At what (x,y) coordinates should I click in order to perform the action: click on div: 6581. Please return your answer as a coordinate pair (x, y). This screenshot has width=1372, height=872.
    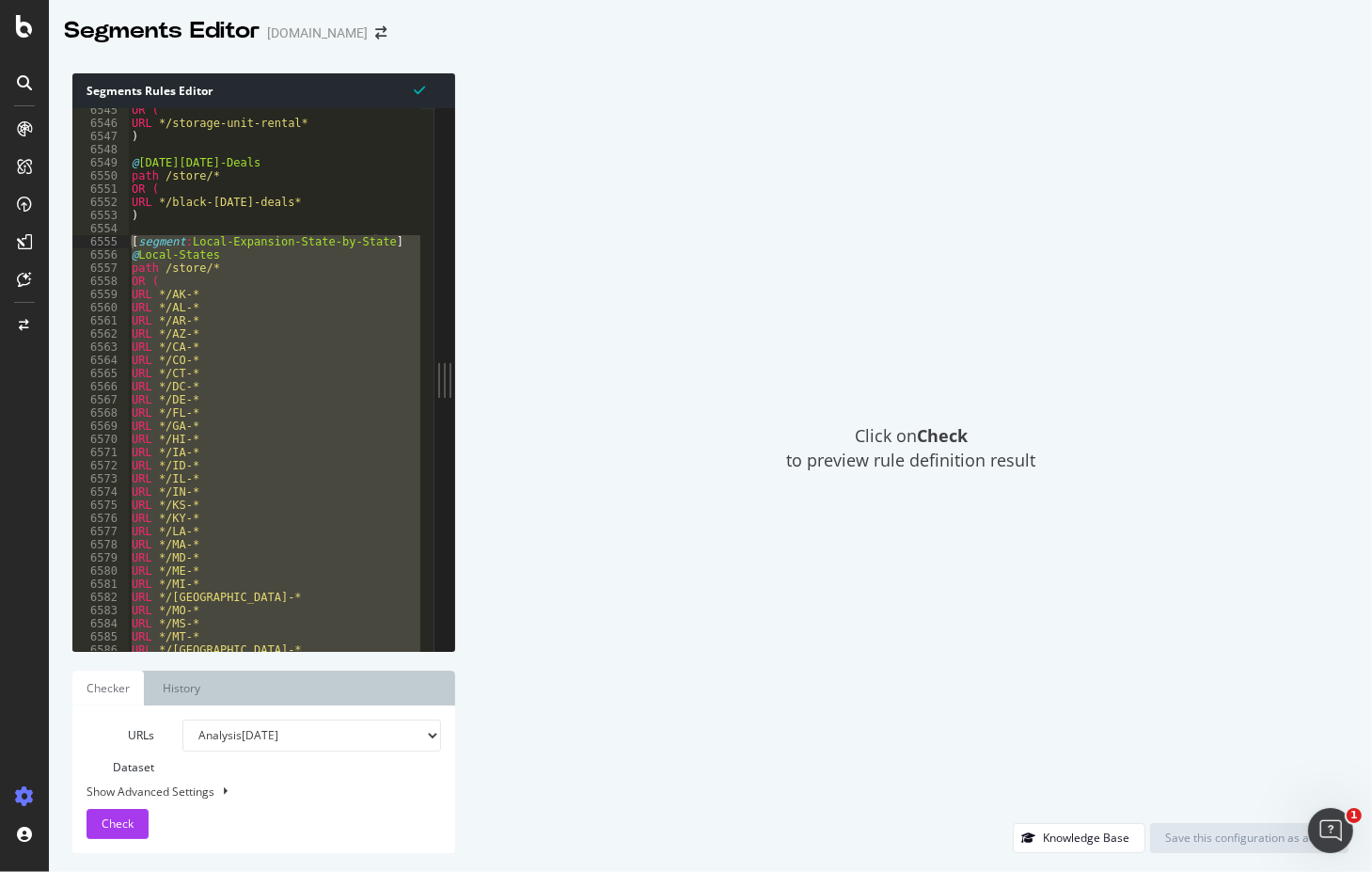
    Looking at the image, I should click on (100, 584).